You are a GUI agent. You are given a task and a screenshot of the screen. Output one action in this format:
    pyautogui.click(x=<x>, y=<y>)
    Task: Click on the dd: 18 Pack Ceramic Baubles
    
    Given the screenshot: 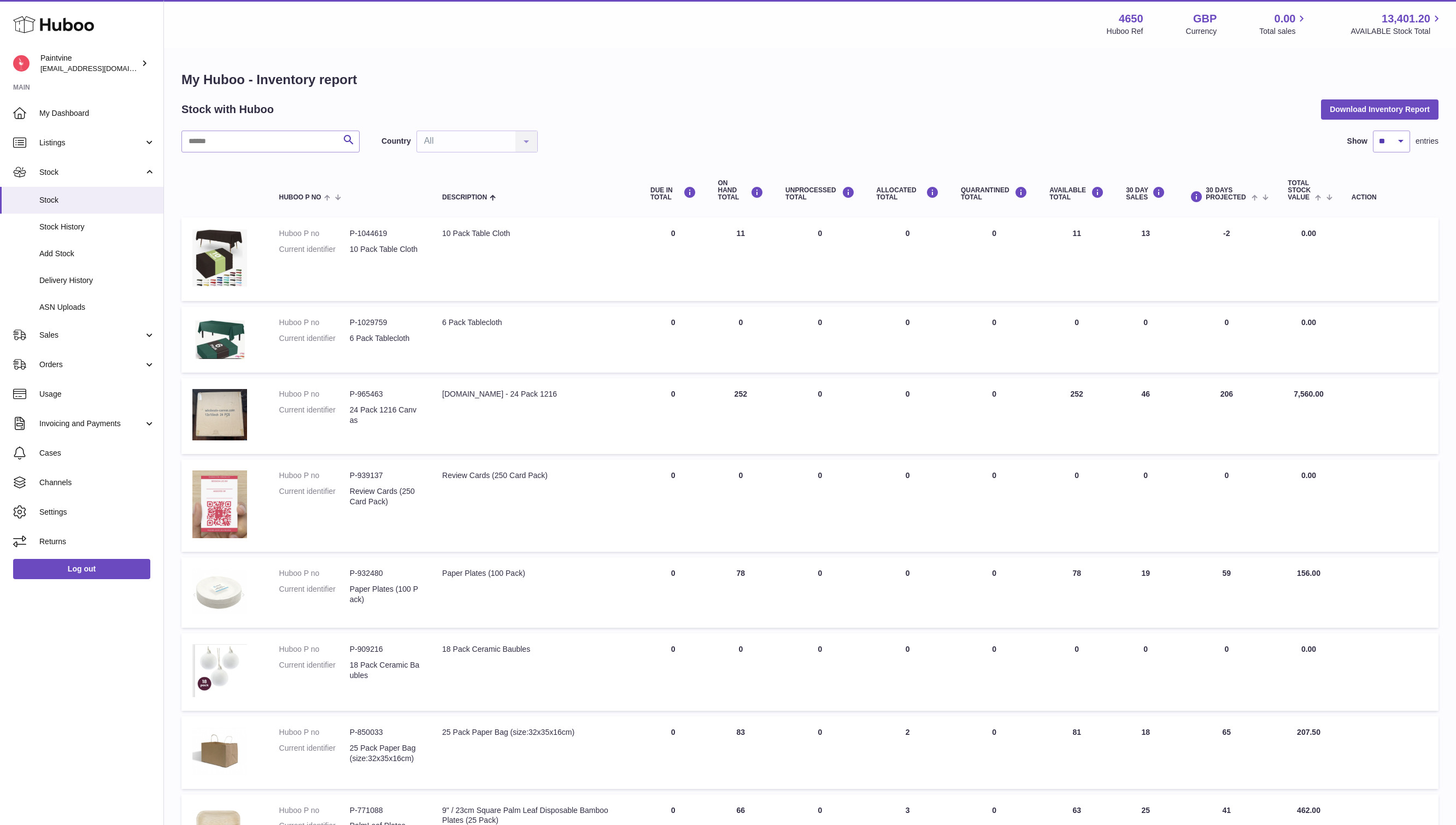 What is the action you would take?
    pyautogui.click(x=385, y=671)
    